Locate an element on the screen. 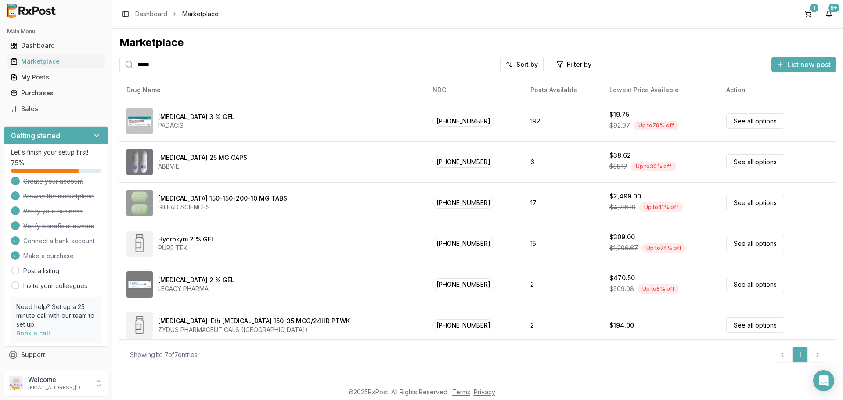 This screenshot has width=843, height=400. td: 15 is located at coordinates (563, 243).